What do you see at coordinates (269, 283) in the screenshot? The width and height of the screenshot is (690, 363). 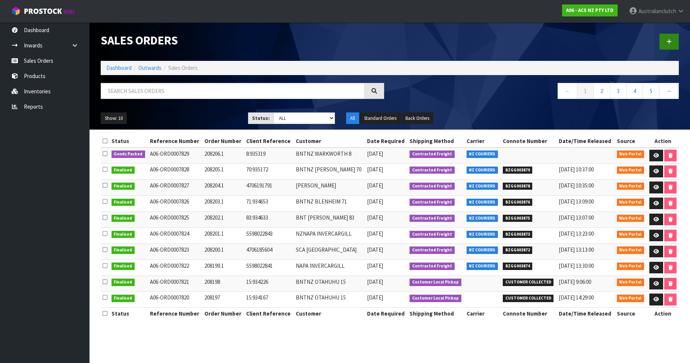 I see `td: 15:934226` at bounding box center [269, 283].